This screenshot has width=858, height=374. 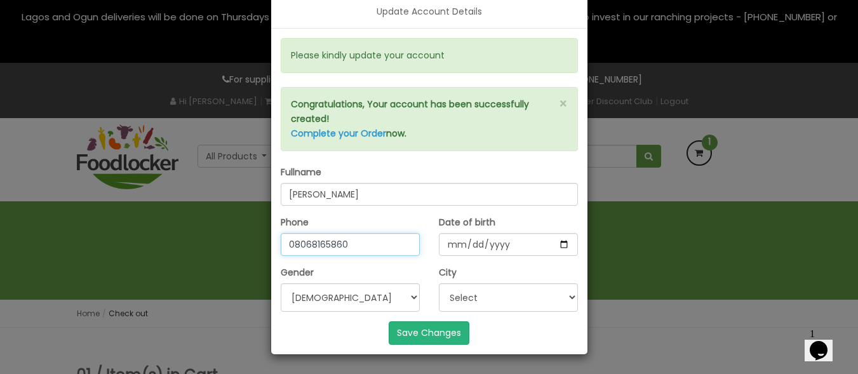 What do you see at coordinates (508, 245) in the screenshot?
I see `input: Date of birth` at bounding box center [508, 245].